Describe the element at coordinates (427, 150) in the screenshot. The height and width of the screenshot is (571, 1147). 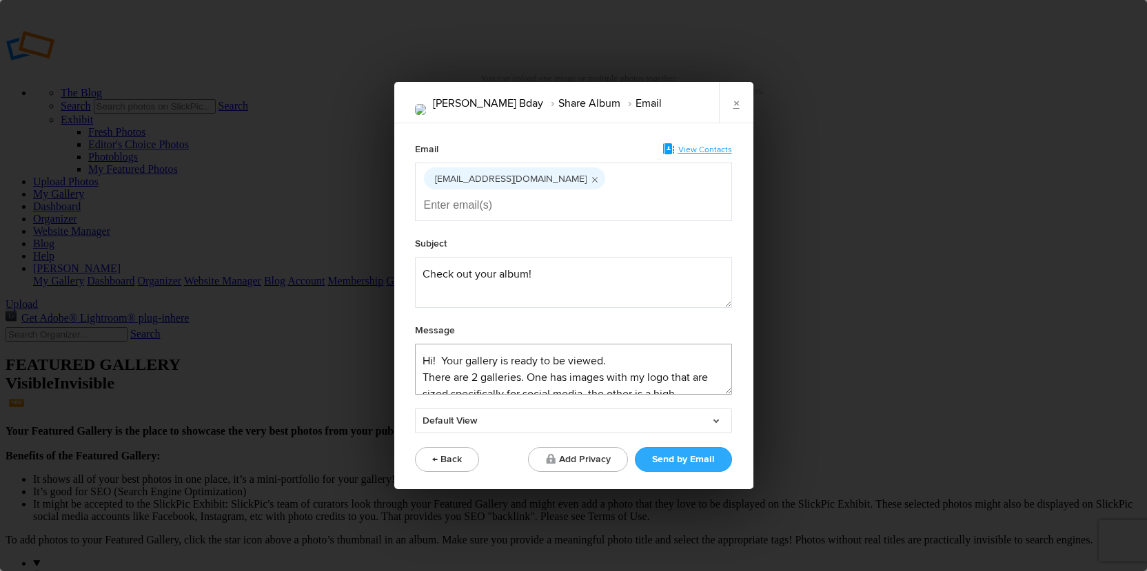
I see `div: Email` at that location.